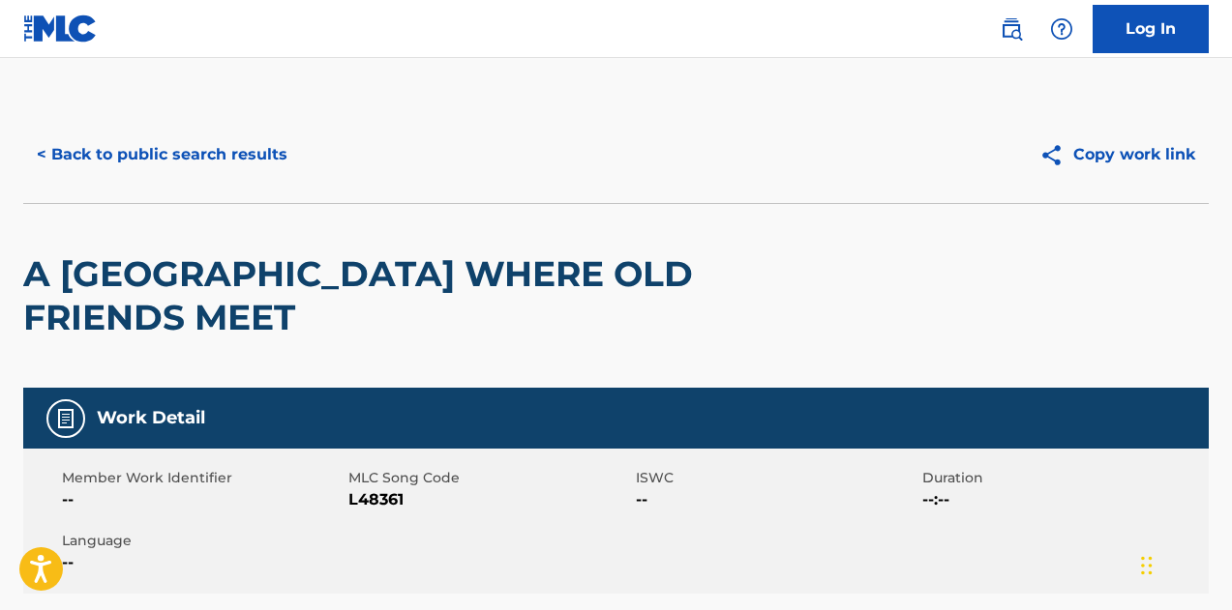 The image size is (1232, 610). I want to click on h5: Work Detail, so click(151, 418).